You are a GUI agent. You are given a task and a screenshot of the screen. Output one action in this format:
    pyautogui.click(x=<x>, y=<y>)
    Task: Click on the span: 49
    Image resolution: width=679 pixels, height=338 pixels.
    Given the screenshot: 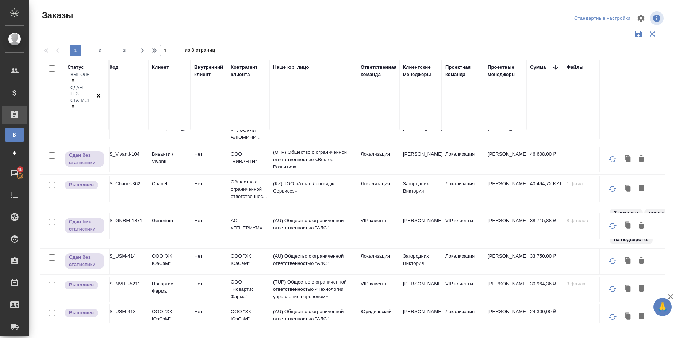 What is the action you would take?
    pyautogui.click(x=20, y=169)
    